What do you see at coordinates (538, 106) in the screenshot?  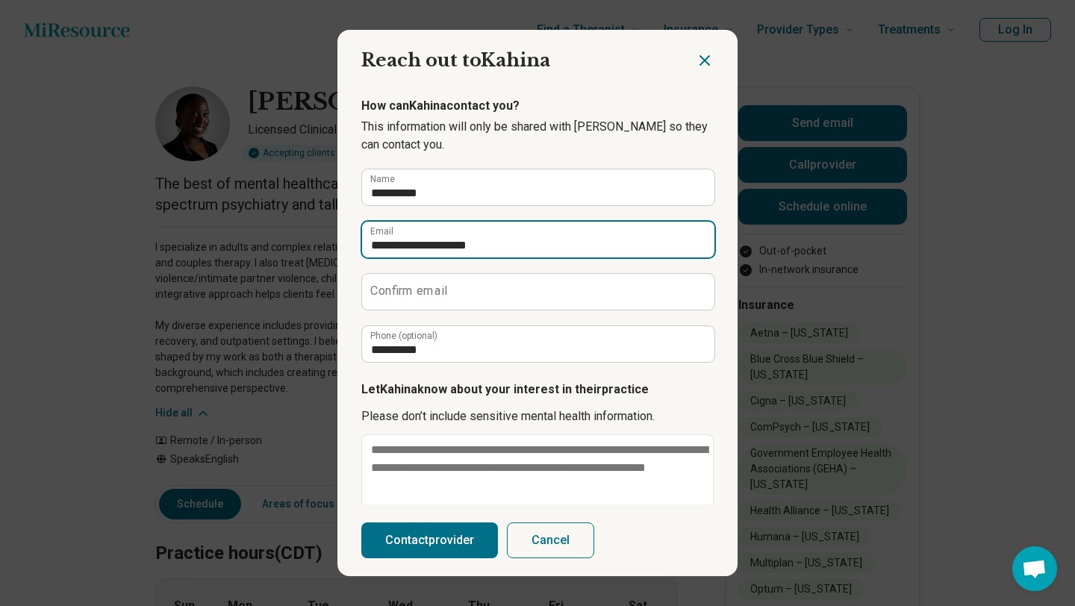 I see `p: How can Kahina contact you?` at bounding box center [538, 106].